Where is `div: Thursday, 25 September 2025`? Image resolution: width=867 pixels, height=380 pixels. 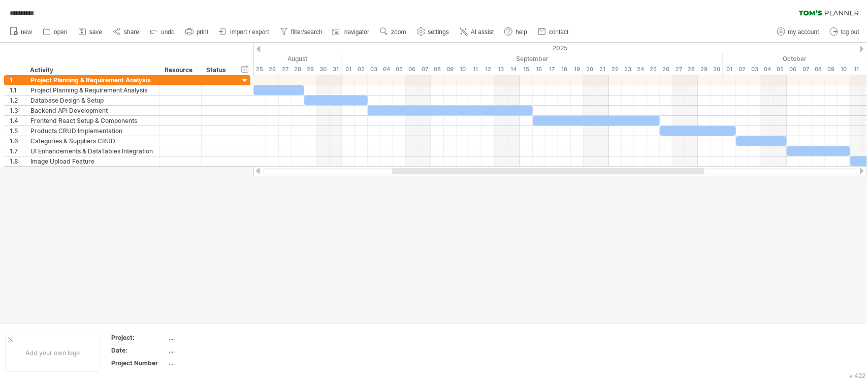
div: Thursday, 25 September 2025 is located at coordinates (653, 69).